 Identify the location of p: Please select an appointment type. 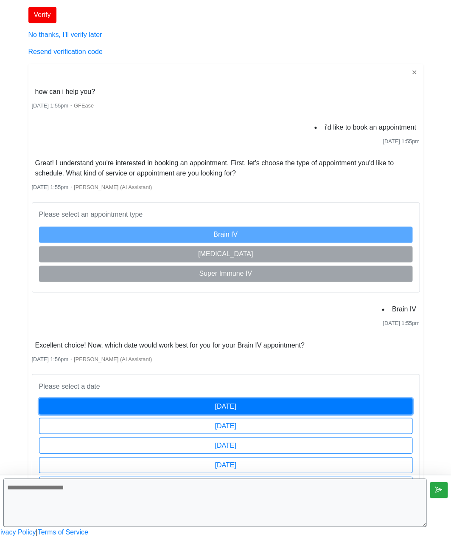
(226, 214).